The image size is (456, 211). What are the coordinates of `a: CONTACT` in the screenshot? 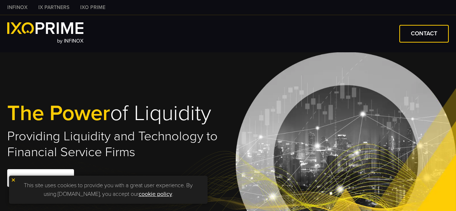 It's located at (424, 34).